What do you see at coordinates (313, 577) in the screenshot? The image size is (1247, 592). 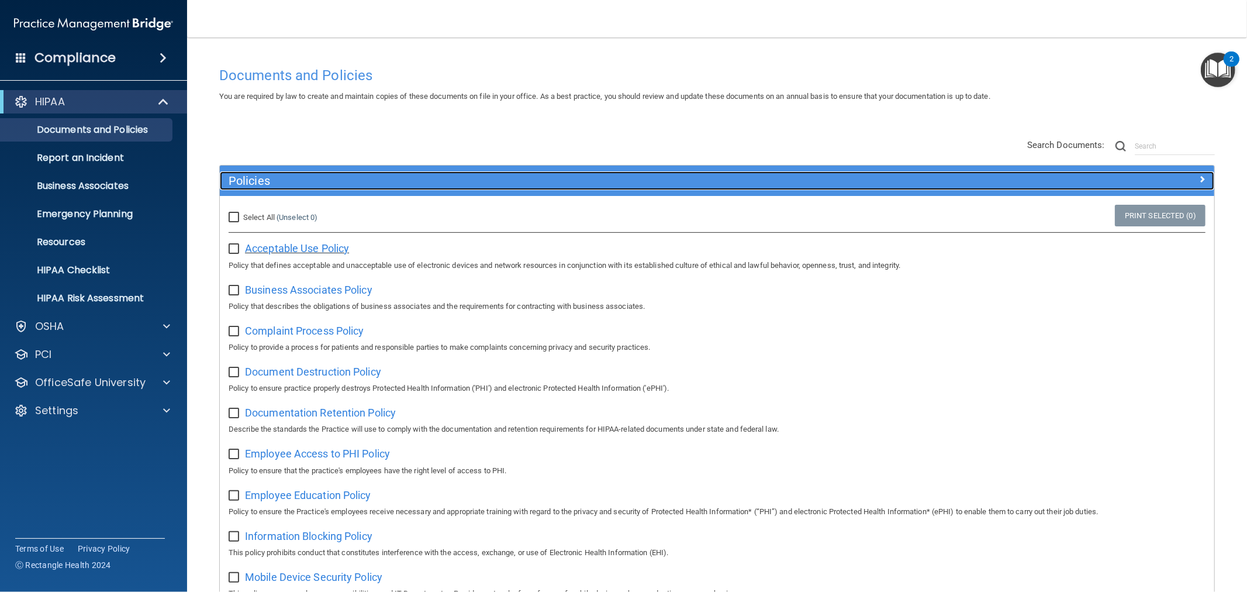 I see `span: Mobile Device Security Policy` at bounding box center [313, 577].